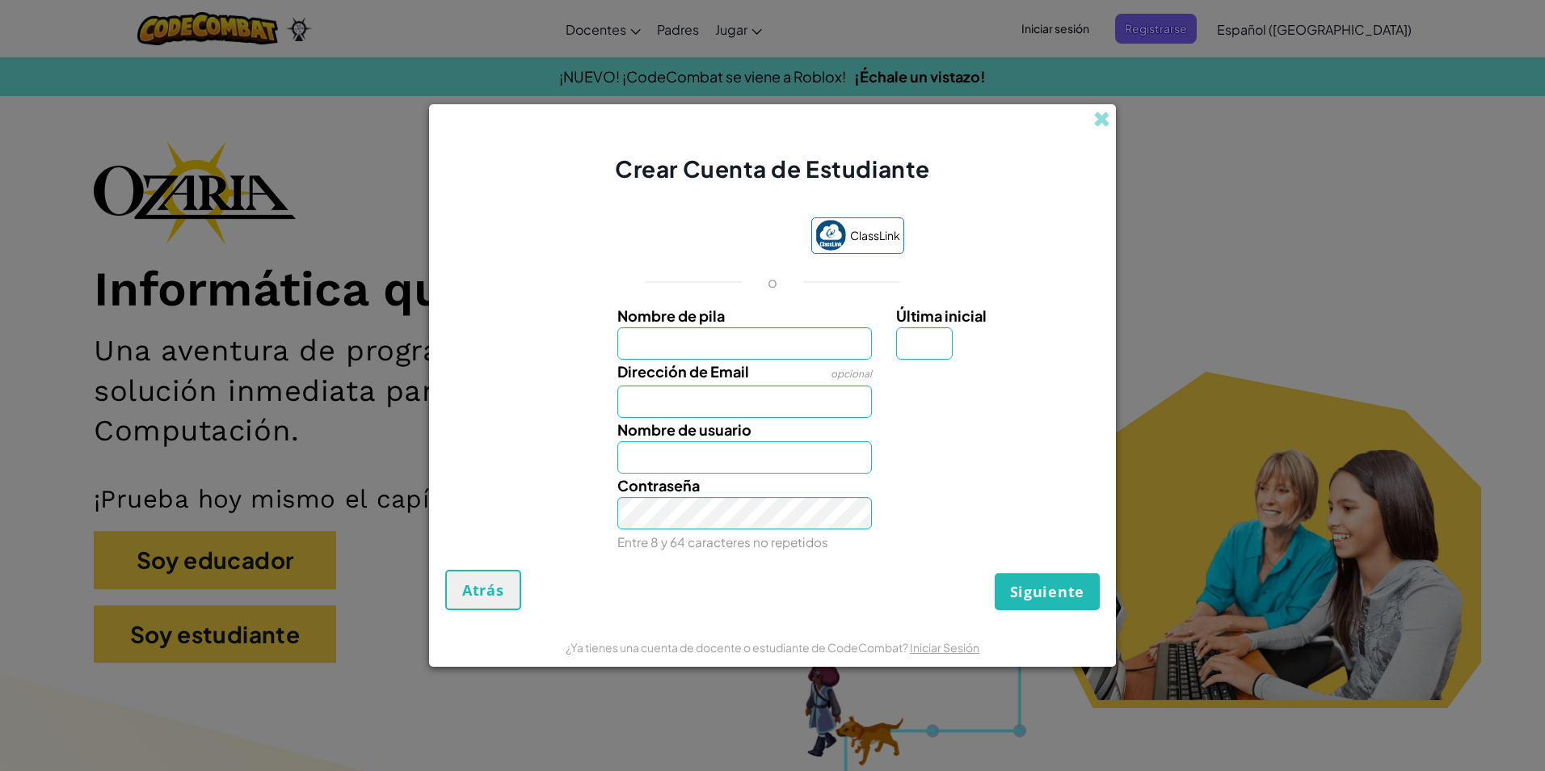  I want to click on span: Nombre de pila, so click(671, 315).